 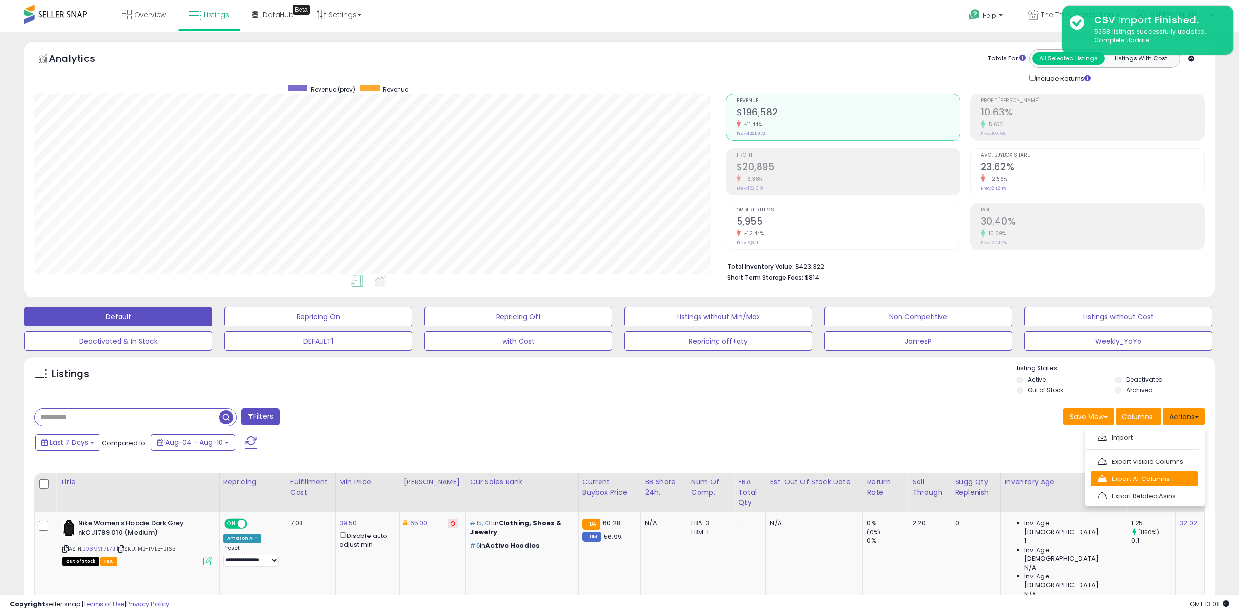 I want to click on a: B089VF7L7J, so click(x=98, y=549).